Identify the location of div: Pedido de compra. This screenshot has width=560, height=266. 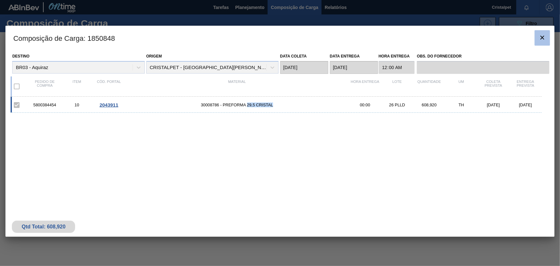
(45, 86).